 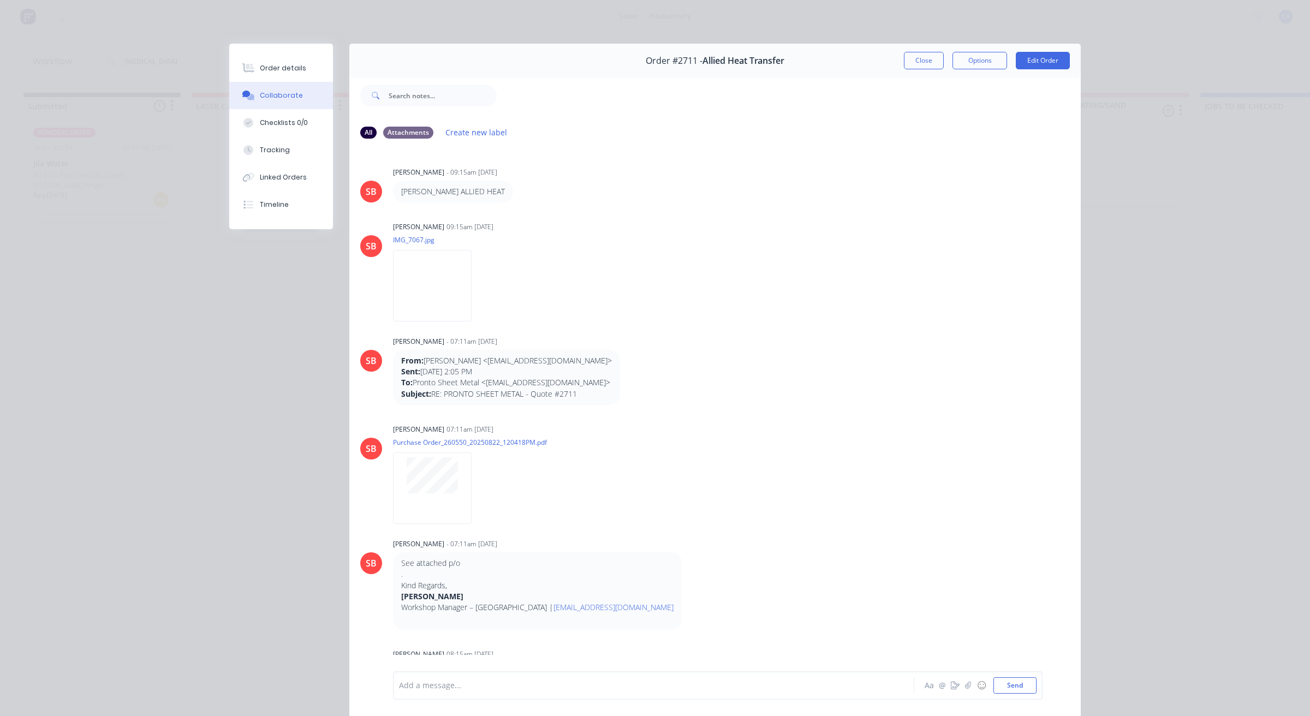 I want to click on button: Timeline, so click(x=281, y=205).